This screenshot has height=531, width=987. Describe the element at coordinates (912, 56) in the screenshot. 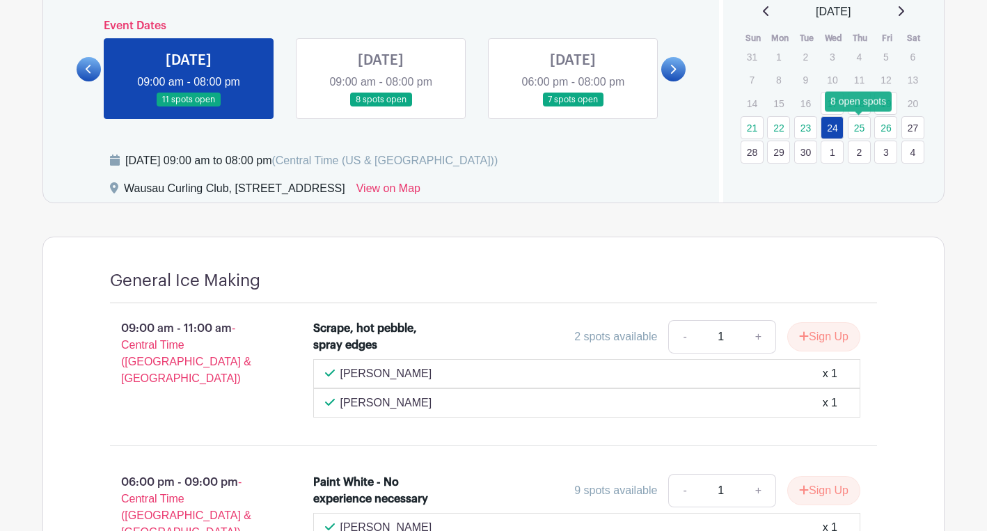

I see `p: 6` at that location.